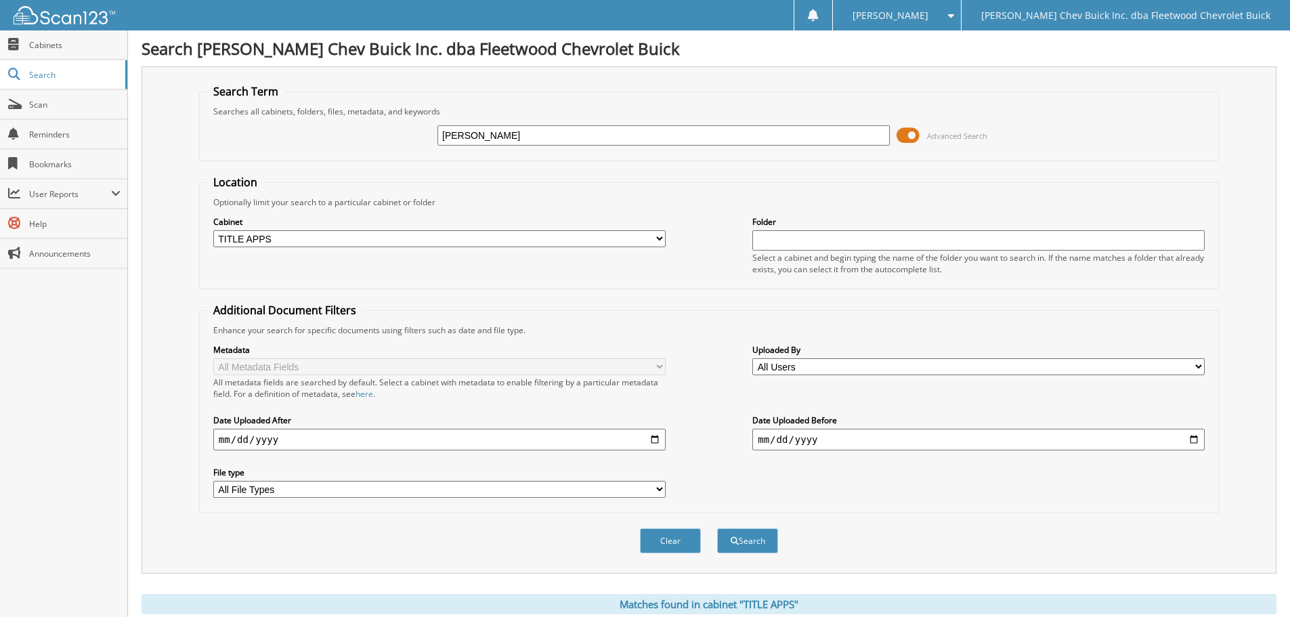 The image size is (1290, 617). I want to click on label: Metadata, so click(439, 349).